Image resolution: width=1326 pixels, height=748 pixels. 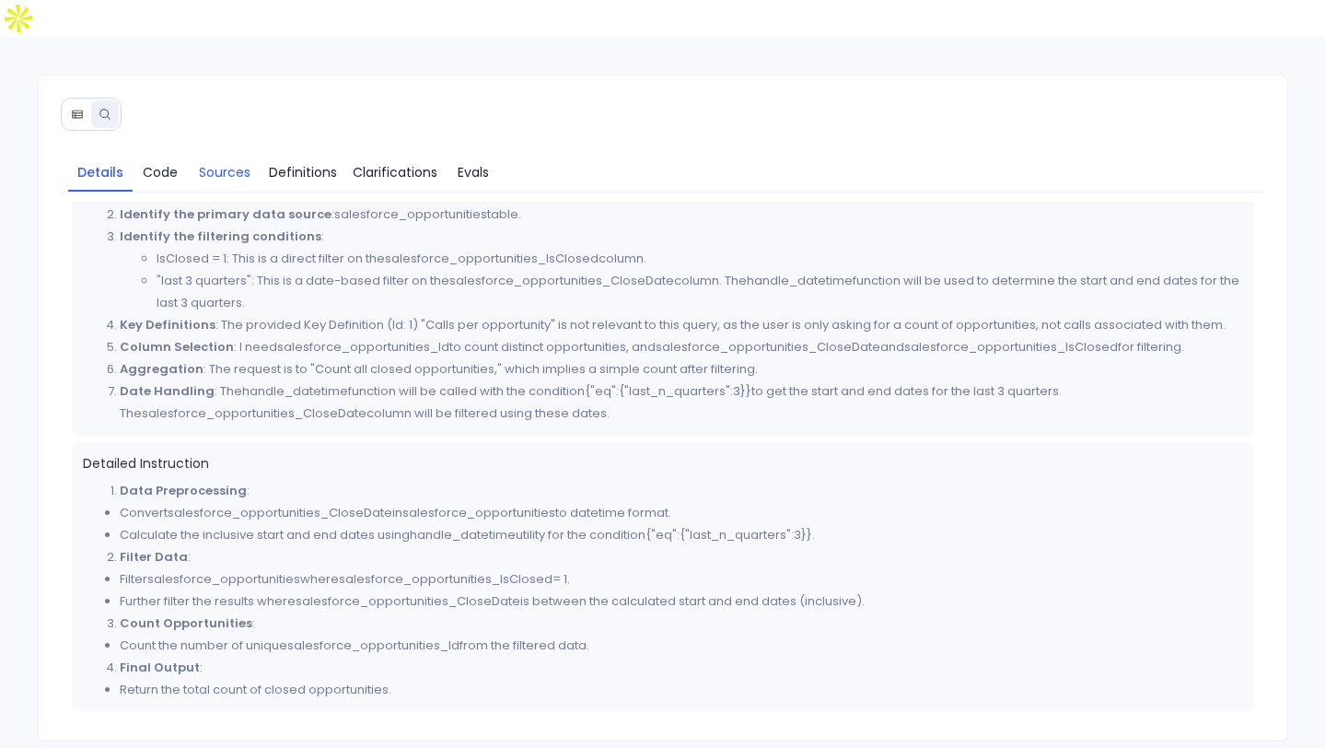 I want to click on li: : The request is to "Count all closed opportunities," which implies a simple count after filtering., so click(x=681, y=369).